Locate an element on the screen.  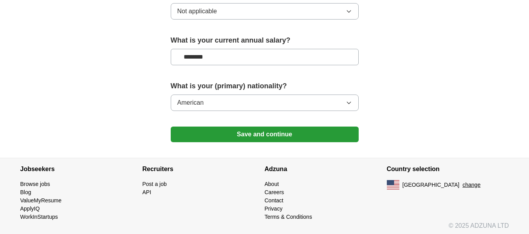
a: Privacy is located at coordinates (274, 209).